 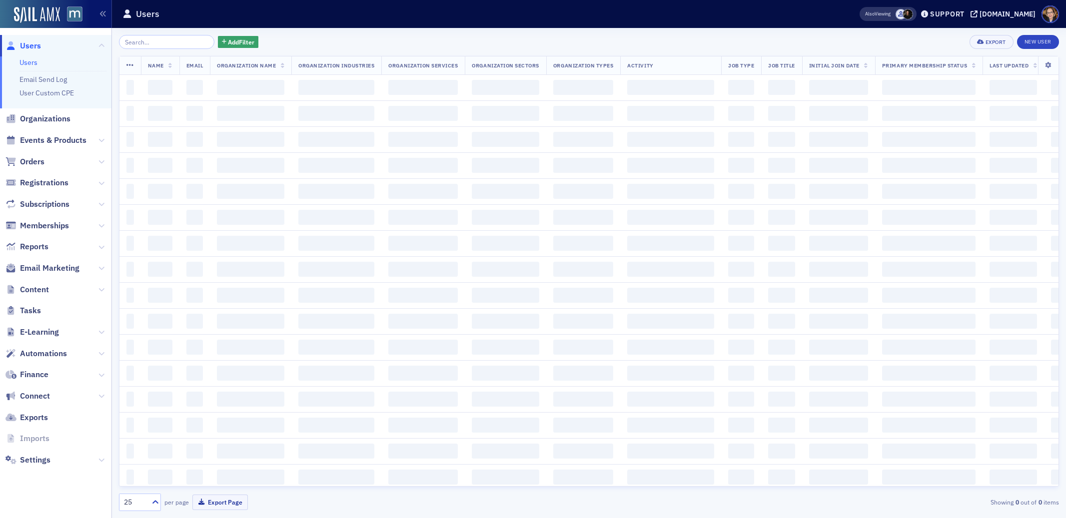 I want to click on span: Exports, so click(x=34, y=418).